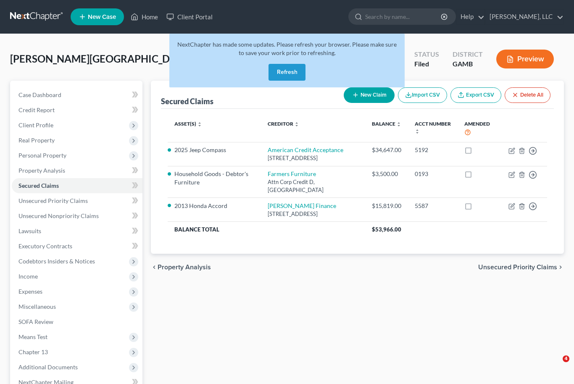 The width and height of the screenshot is (574, 384). What do you see at coordinates (57, 261) in the screenshot?
I see `span: Codebtors Insiders & Notices` at bounding box center [57, 261].